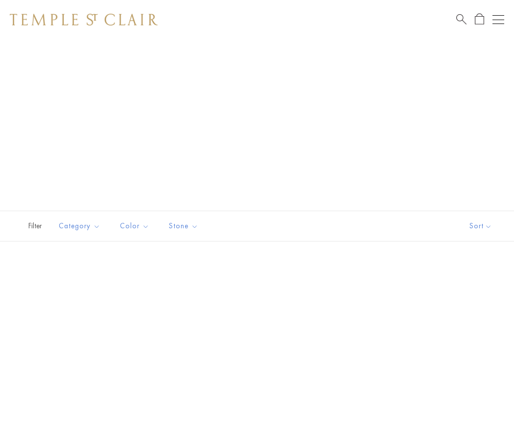 The height and width of the screenshot is (435, 514). What do you see at coordinates (481, 226) in the screenshot?
I see `button: Show sort by` at bounding box center [481, 226].